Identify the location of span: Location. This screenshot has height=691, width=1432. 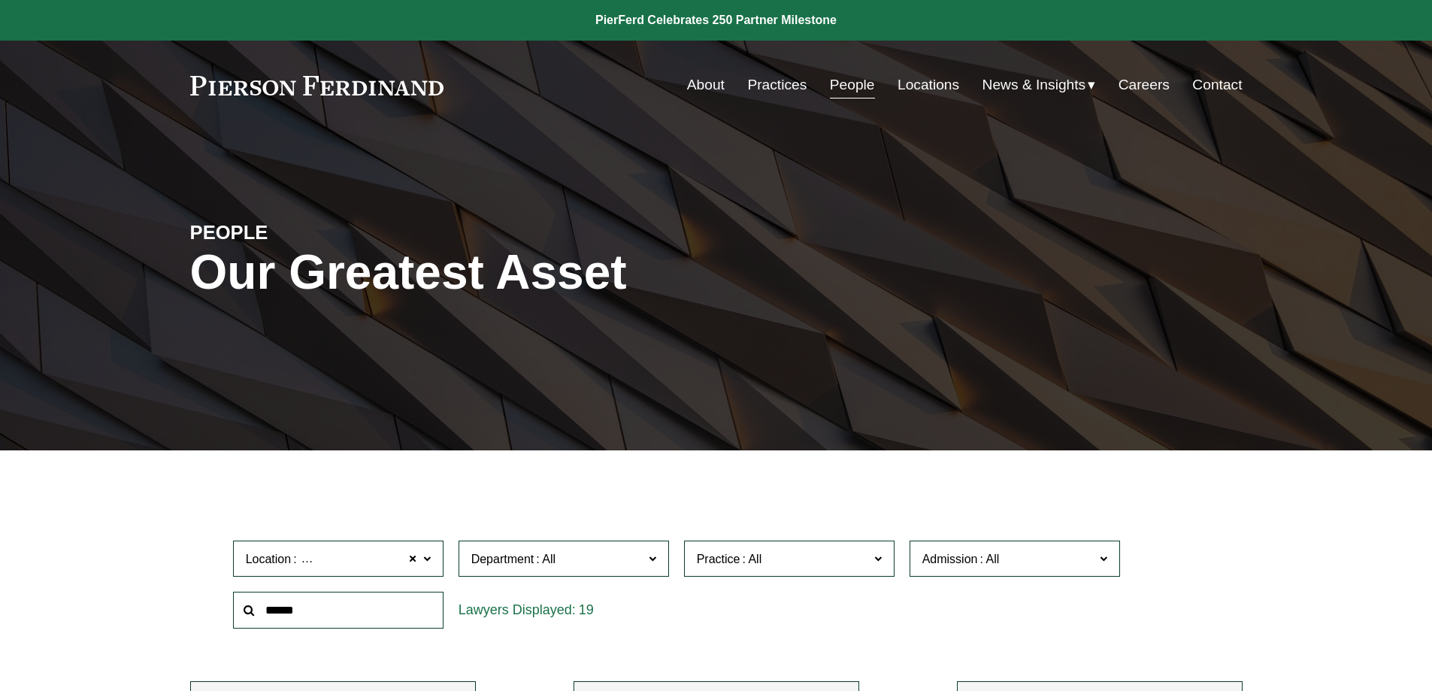
(268, 558).